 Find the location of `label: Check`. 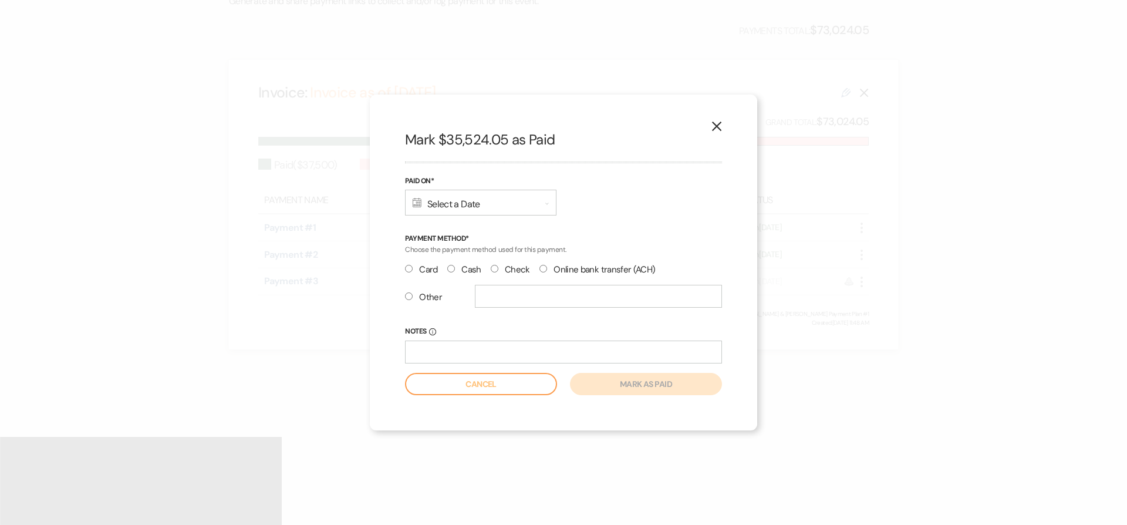

label: Check is located at coordinates (510, 269).